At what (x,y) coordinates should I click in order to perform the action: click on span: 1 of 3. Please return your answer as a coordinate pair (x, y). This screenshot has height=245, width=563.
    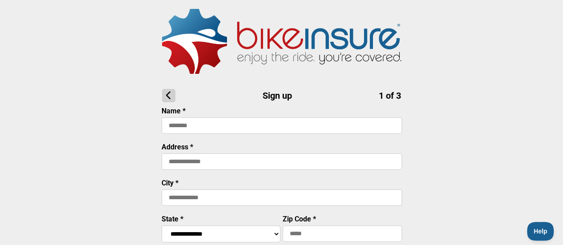
    Looking at the image, I should click on (390, 96).